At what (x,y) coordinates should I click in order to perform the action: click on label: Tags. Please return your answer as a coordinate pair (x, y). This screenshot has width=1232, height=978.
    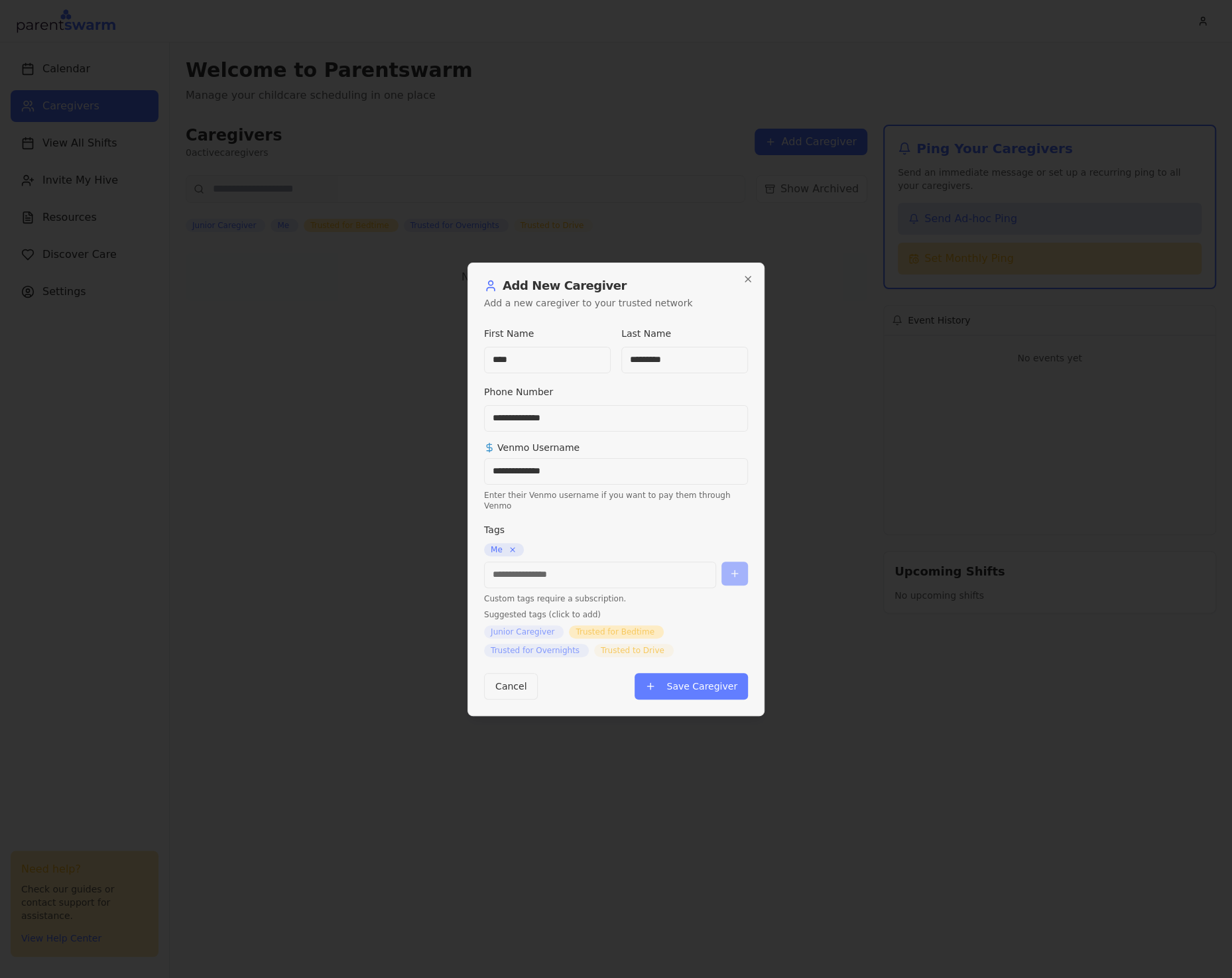
    Looking at the image, I should click on (494, 530).